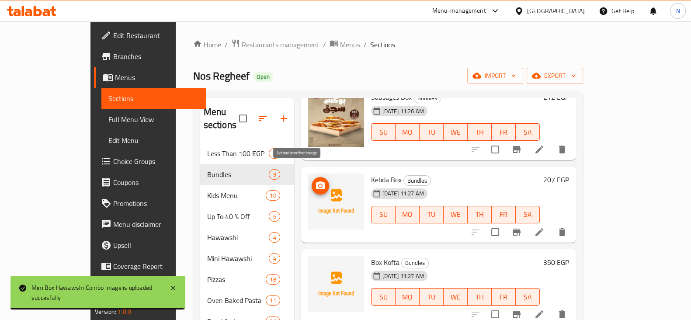 The height and width of the screenshot is (320, 691). Describe the element at coordinates (153, 140) in the screenshot. I see `a: Edit Menu` at that location.